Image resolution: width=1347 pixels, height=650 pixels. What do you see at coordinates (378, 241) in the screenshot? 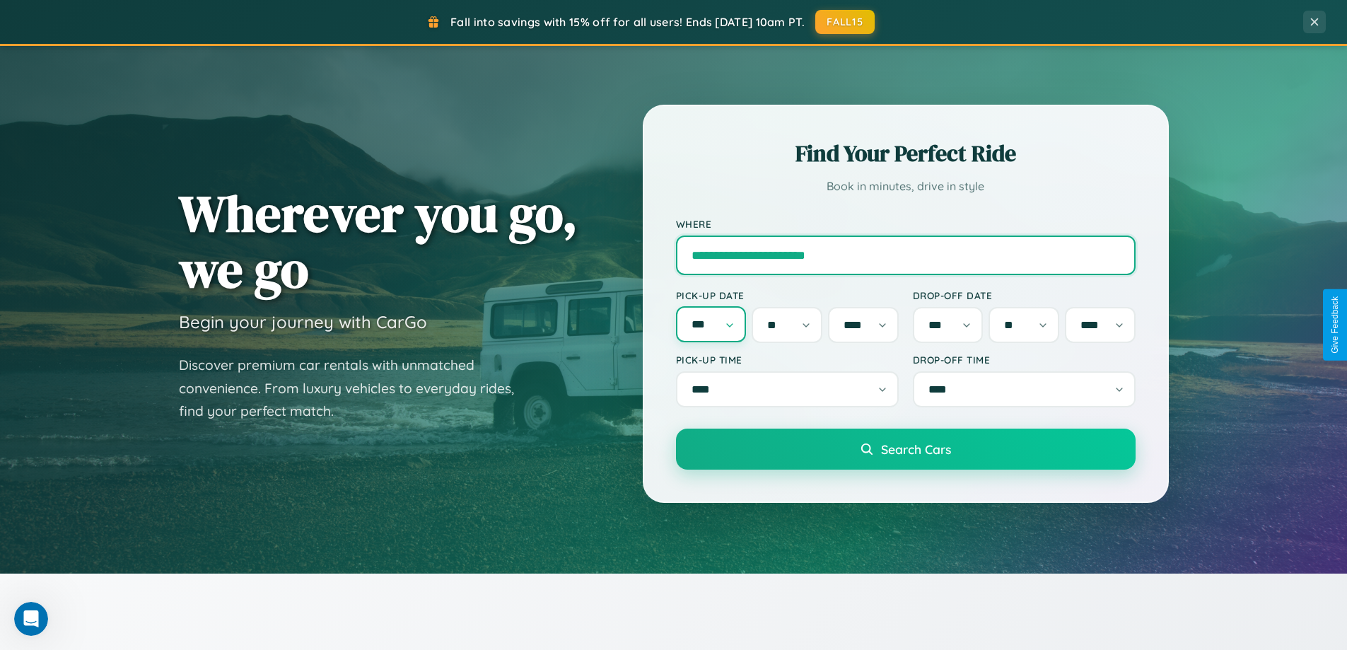
I see `h1: Wherever you go, we go` at bounding box center [378, 241].